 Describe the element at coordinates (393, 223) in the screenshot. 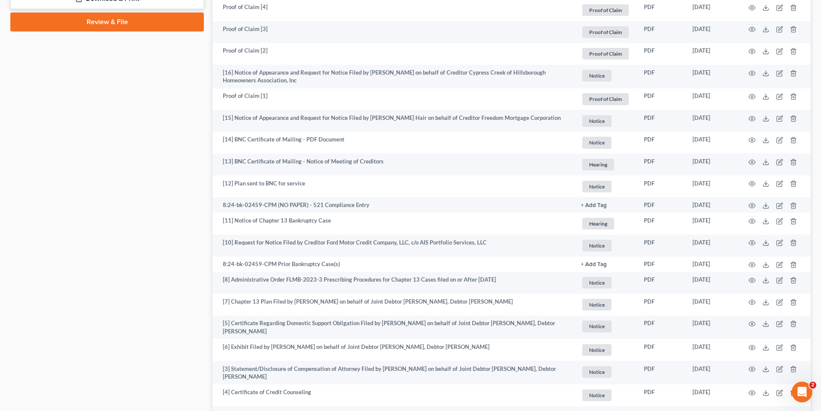

I see `td: [11] Notice of Chapter 13 Bankruptcy Case` at that location.